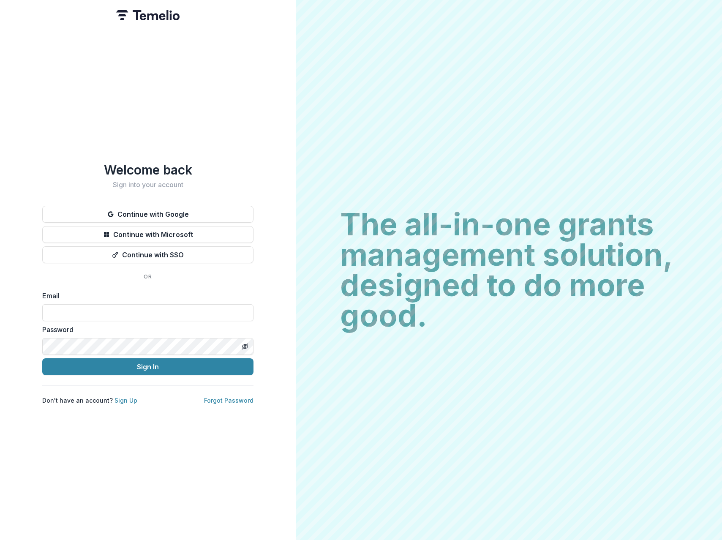 The image size is (722, 540). Describe the element at coordinates (148, 234) in the screenshot. I see `button: Continue with Microsoft` at that location.